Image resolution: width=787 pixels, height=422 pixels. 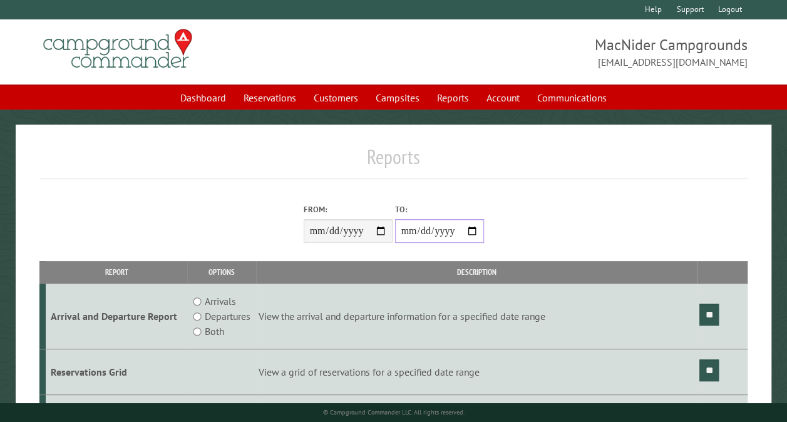 What do you see at coordinates (227, 316) in the screenshot?
I see `label: Departures` at bounding box center [227, 316].